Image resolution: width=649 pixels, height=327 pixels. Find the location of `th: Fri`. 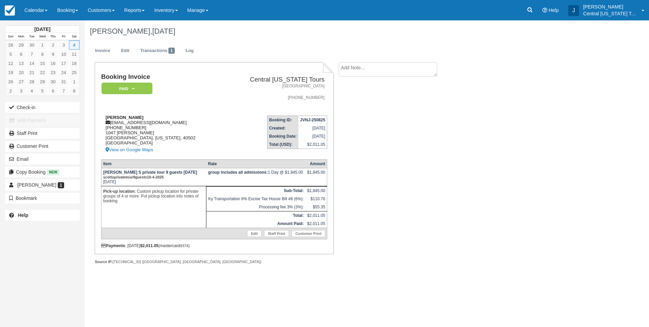

th: Fri is located at coordinates (64, 37).